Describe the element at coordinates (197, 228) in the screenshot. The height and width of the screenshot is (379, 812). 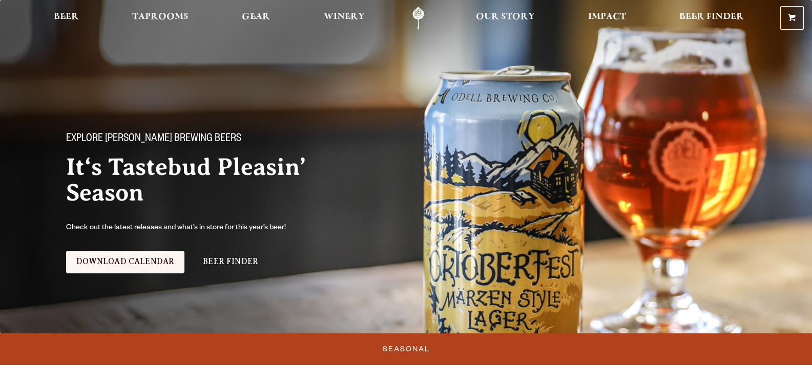
I see `p: Check out the latest releases and what’s in store for this year’s beer!` at that location.